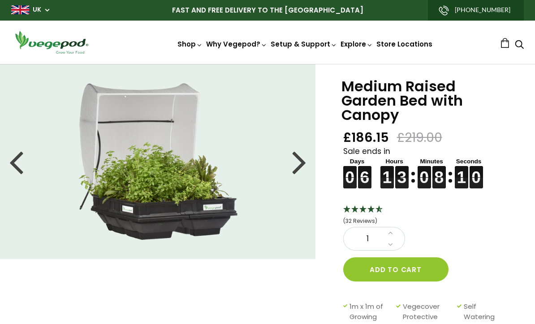 The image size is (535, 324). What do you see at coordinates (237, 44) in the screenshot?
I see `a: Why Vegepod?` at bounding box center [237, 44].